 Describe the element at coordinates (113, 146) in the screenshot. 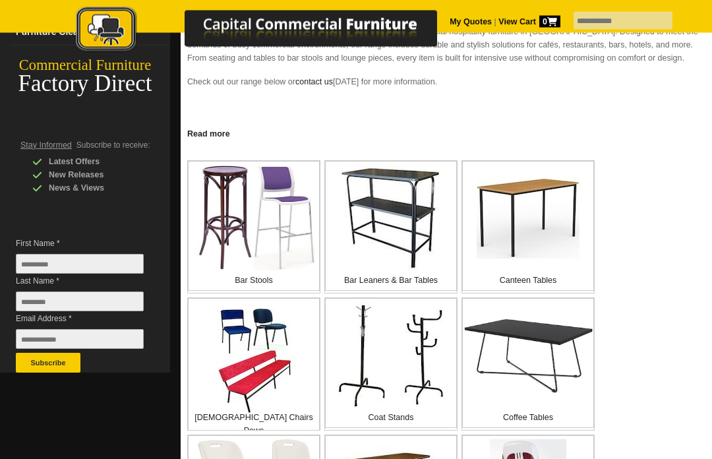

I see `span: Subscribe to receive:` at that location.